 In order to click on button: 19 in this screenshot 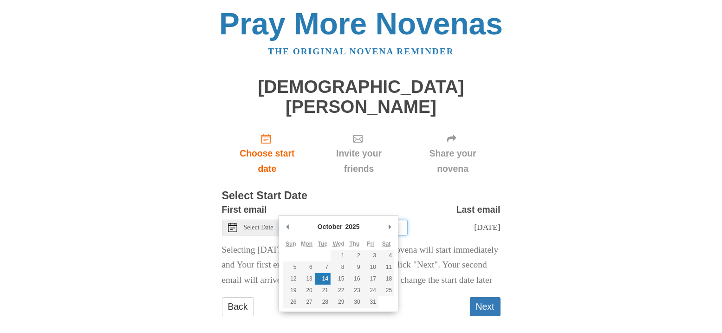, I will do `click(291, 290)`.